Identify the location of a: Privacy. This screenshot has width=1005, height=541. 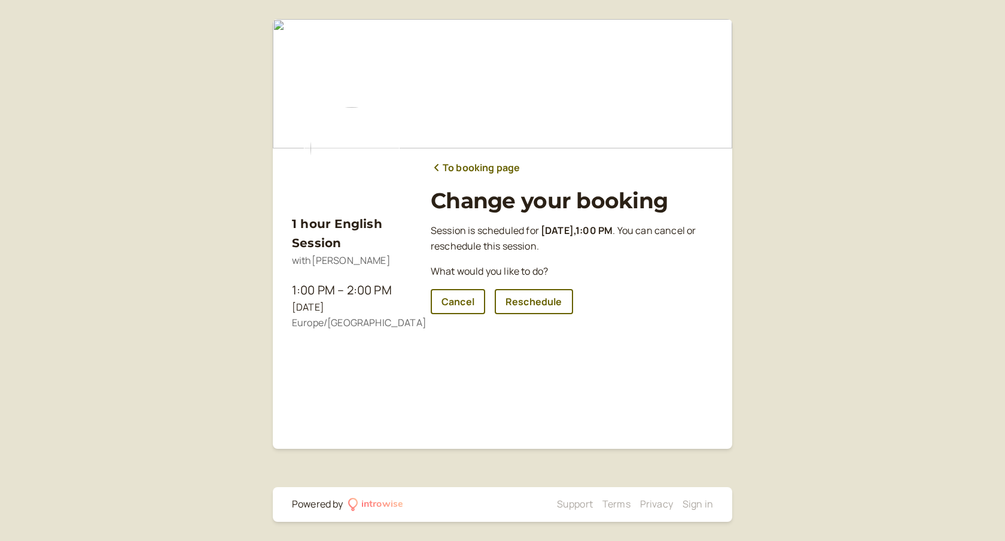
(656, 504).